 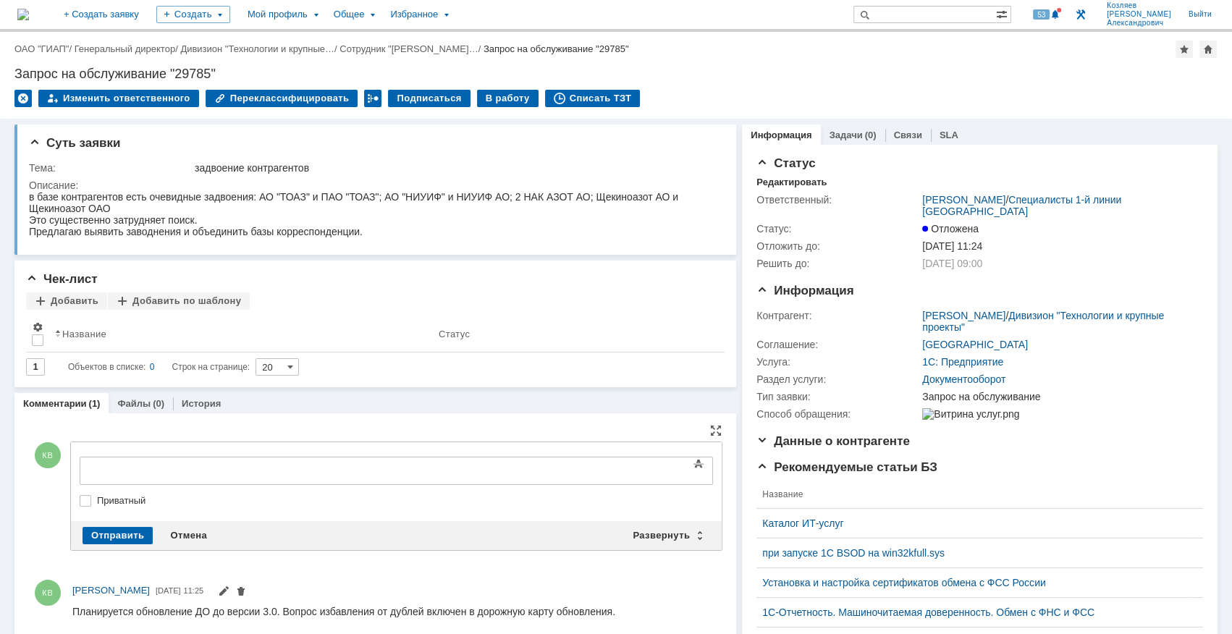 What do you see at coordinates (805, 290) in the screenshot?
I see `span: Информация` at bounding box center [805, 290].